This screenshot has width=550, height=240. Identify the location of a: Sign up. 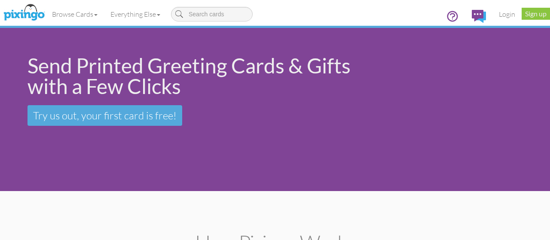
(536, 14).